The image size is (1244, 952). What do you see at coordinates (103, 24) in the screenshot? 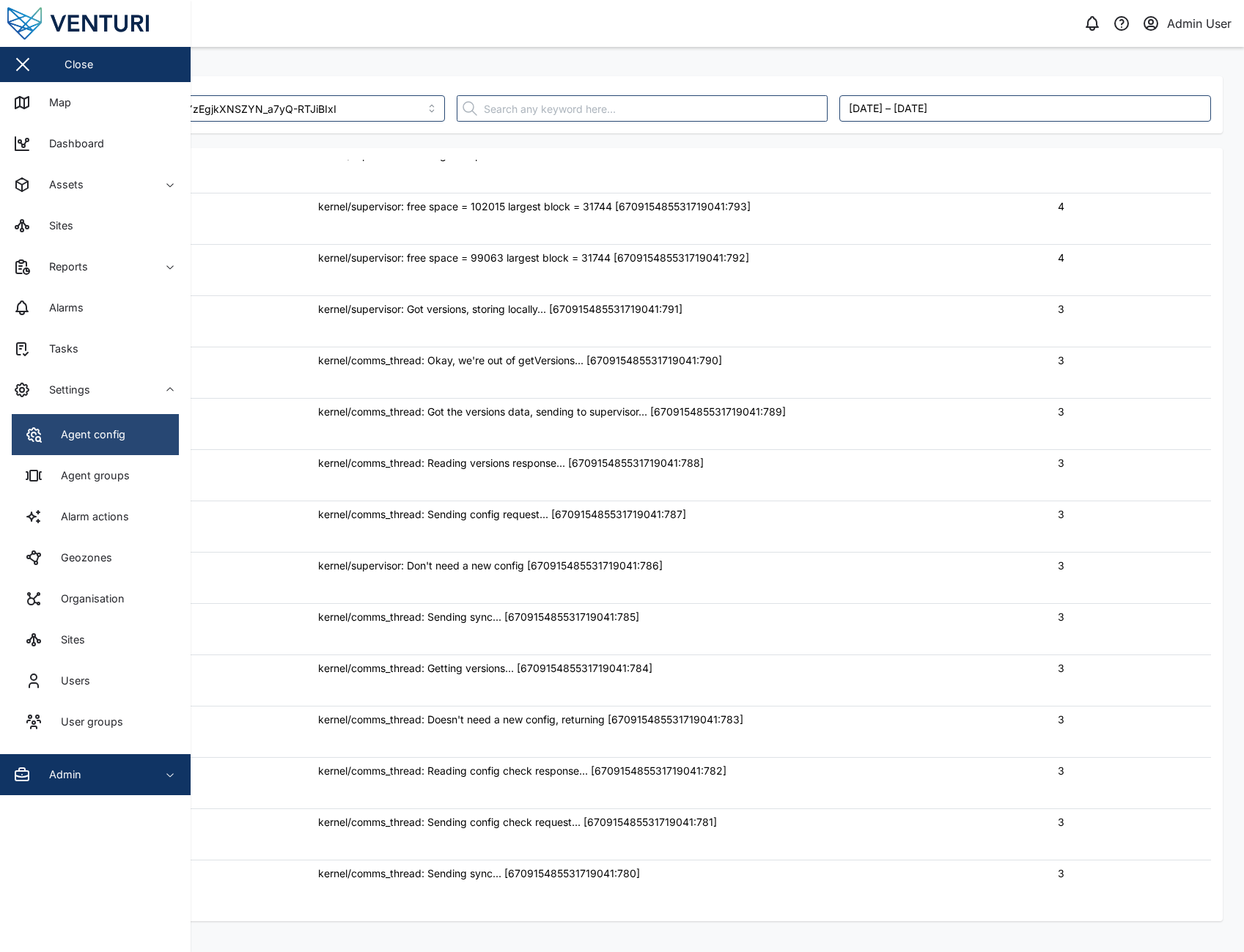
I see `img: Main Logo` at bounding box center [103, 24].